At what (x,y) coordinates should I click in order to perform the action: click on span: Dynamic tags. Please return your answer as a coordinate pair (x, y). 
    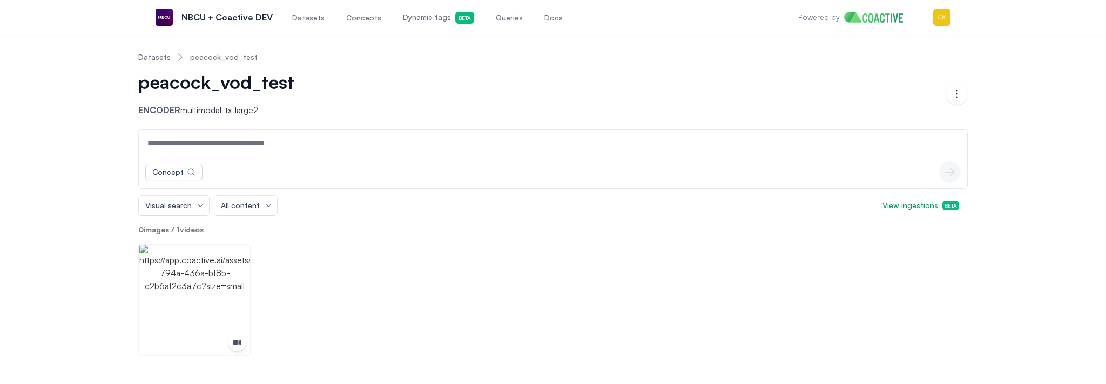
    Looking at the image, I should click on (438, 18).